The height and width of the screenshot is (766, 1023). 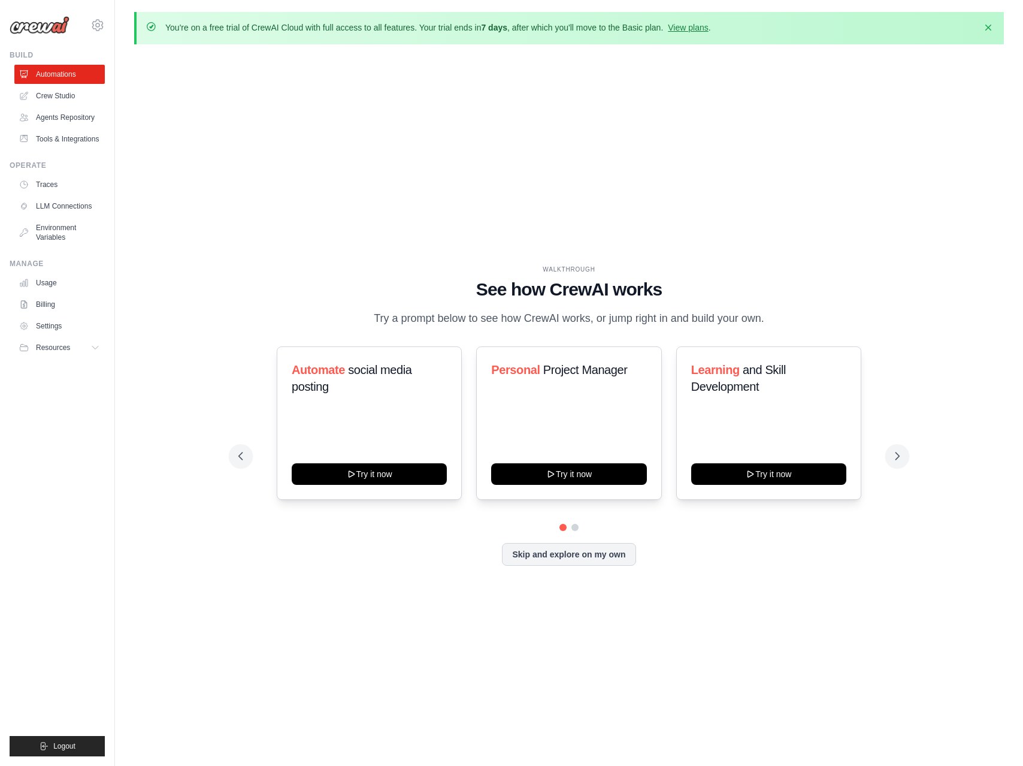 What do you see at coordinates (57, 55) in the screenshot?
I see `div: Build` at bounding box center [57, 55].